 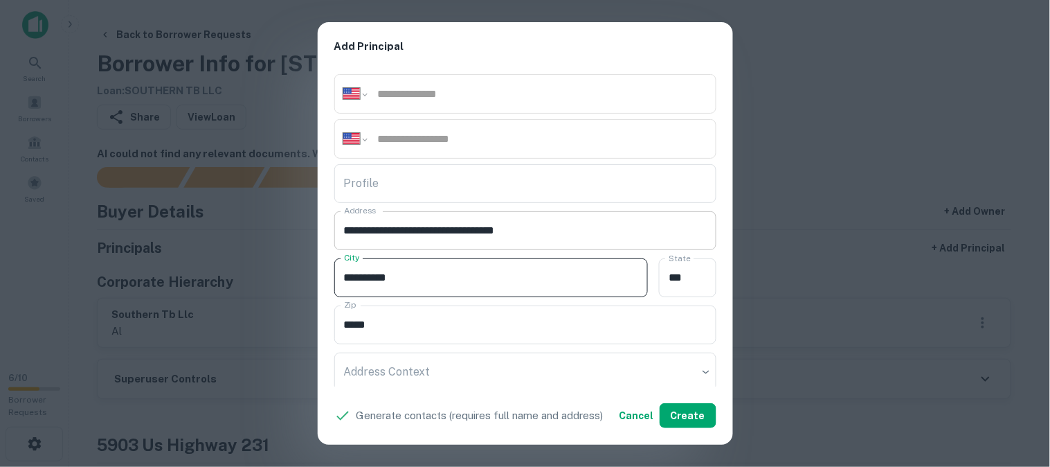 I want to click on button: Cancel, so click(x=637, y=415).